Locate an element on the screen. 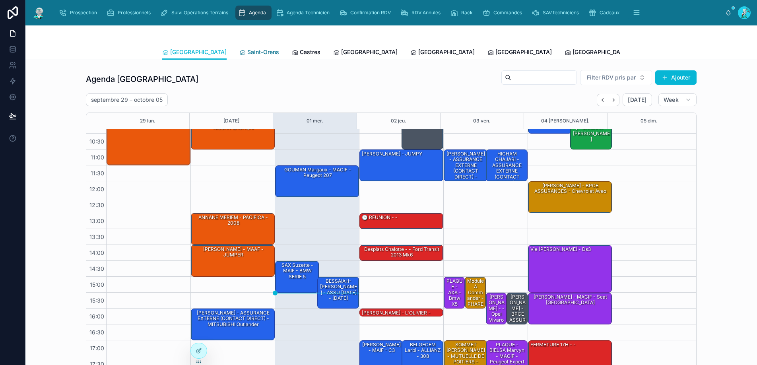 This screenshot has width=757, height=365. a: Castres is located at coordinates (306, 53).